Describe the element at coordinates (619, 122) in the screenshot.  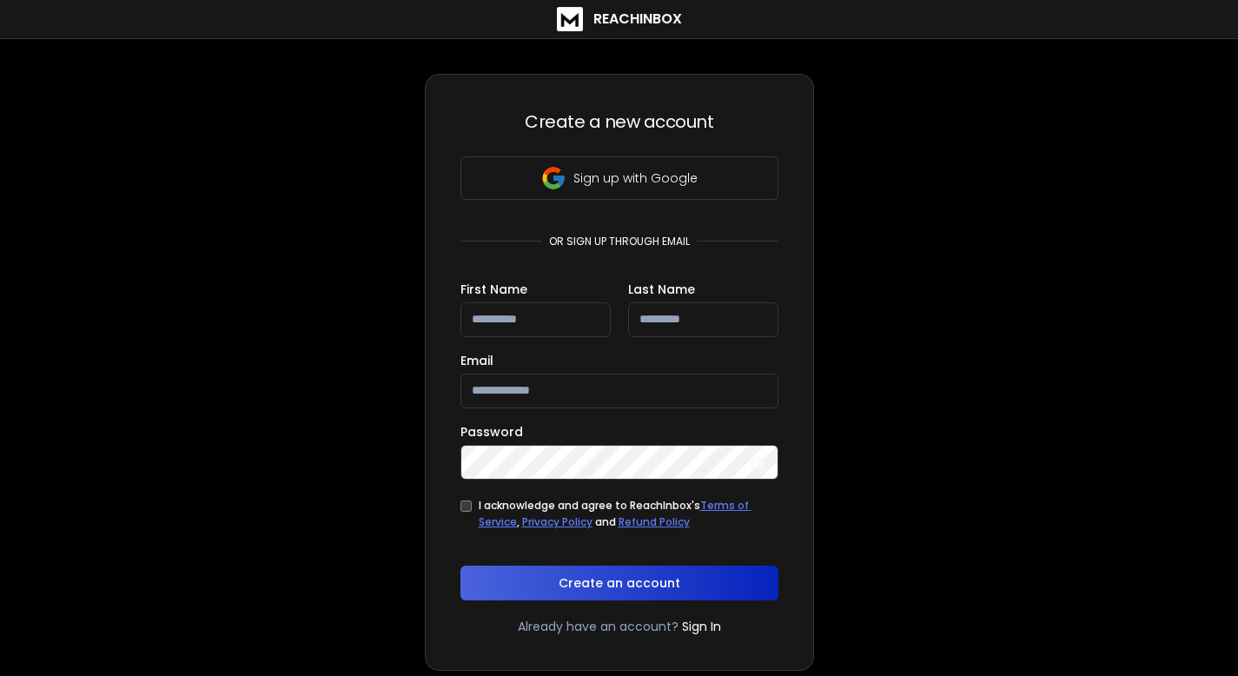
I see `h3: Create a new account` at that location.